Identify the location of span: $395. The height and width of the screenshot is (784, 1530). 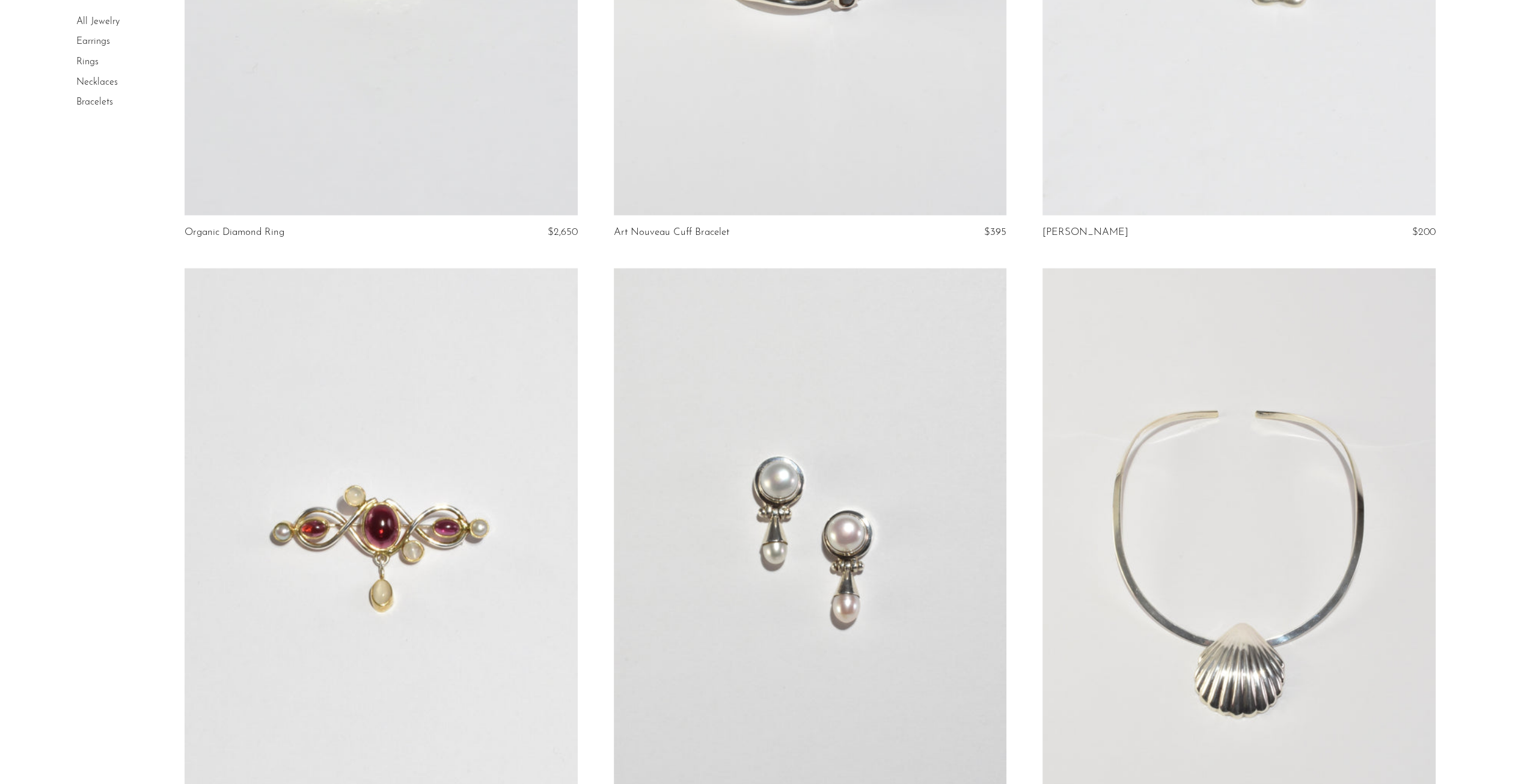
(995, 232).